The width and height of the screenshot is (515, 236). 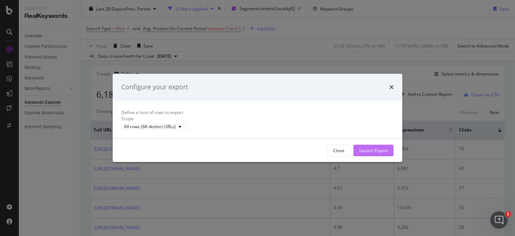 What do you see at coordinates (392, 87) in the screenshot?
I see `div: times` at bounding box center [392, 87].